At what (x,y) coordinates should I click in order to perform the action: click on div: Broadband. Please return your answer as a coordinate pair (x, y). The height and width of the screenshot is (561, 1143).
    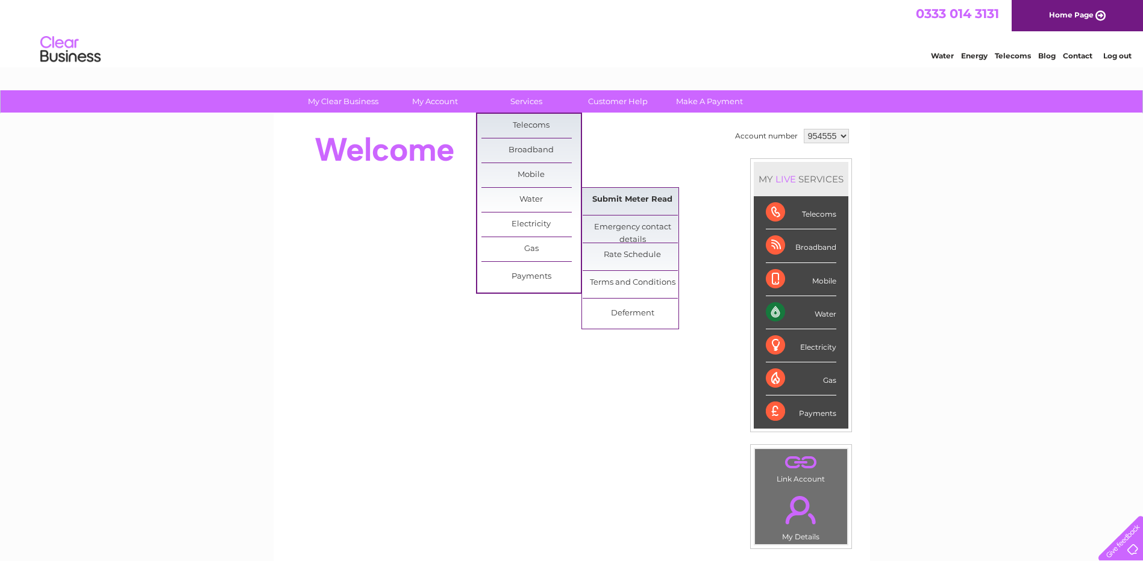
    Looking at the image, I should click on (800, 246).